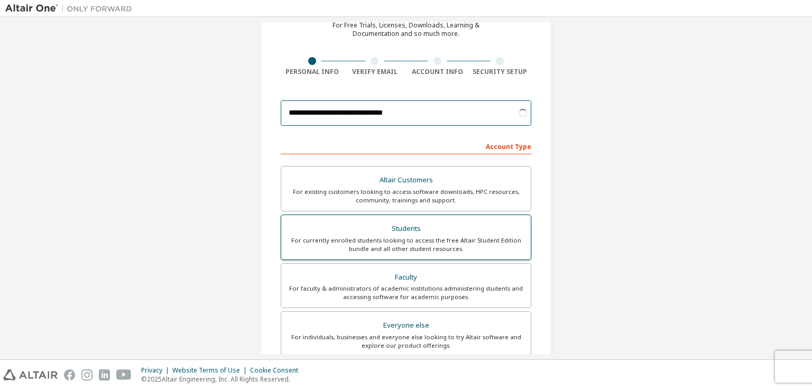 Image resolution: width=812 pixels, height=390 pixels. What do you see at coordinates (437, 72) in the screenshot?
I see `div: Account Info` at bounding box center [437, 72].